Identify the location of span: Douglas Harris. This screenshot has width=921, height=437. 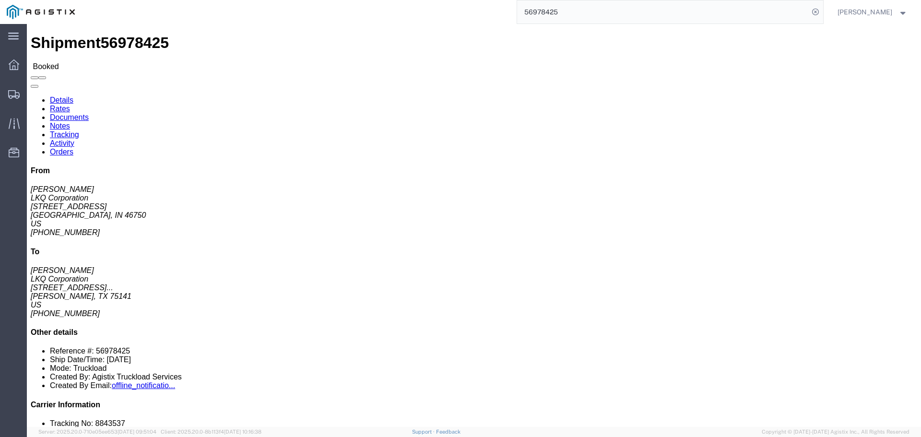
(864, 12).